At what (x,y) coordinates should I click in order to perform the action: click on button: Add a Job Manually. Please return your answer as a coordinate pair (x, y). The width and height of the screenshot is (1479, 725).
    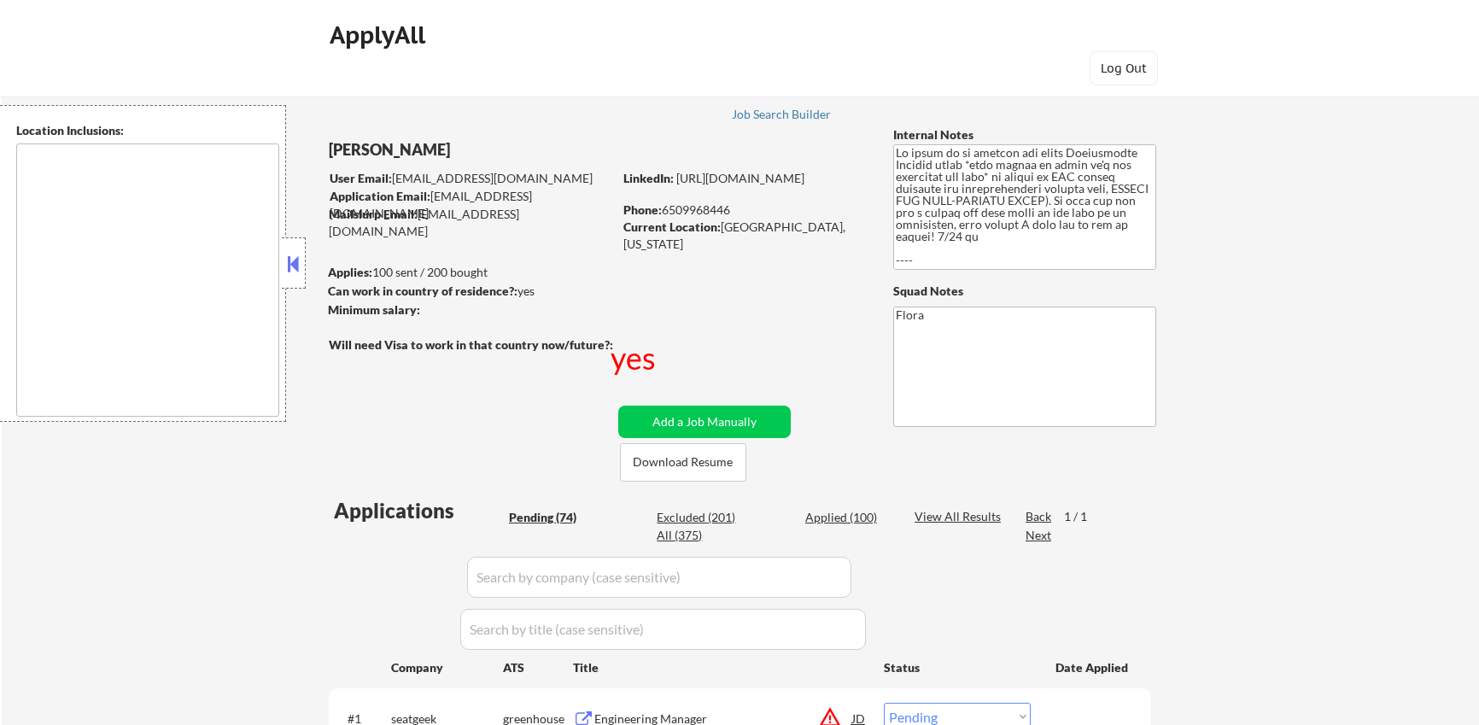
    Looking at the image, I should click on (705, 422).